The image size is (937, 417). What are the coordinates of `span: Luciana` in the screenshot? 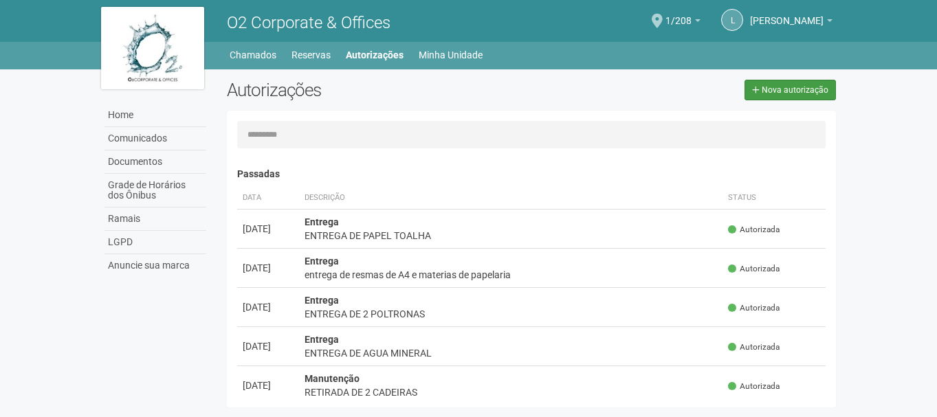 It's located at (786, 14).